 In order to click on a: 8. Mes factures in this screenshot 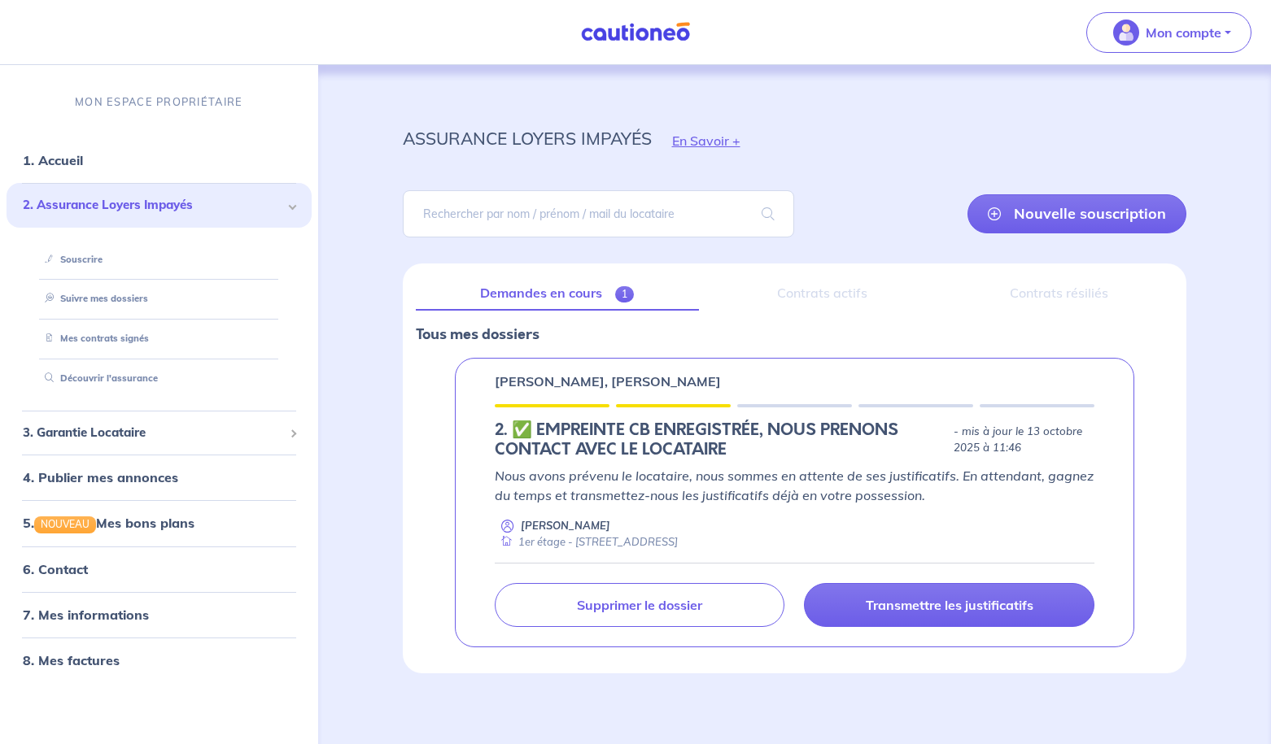, I will do `click(71, 660)`.